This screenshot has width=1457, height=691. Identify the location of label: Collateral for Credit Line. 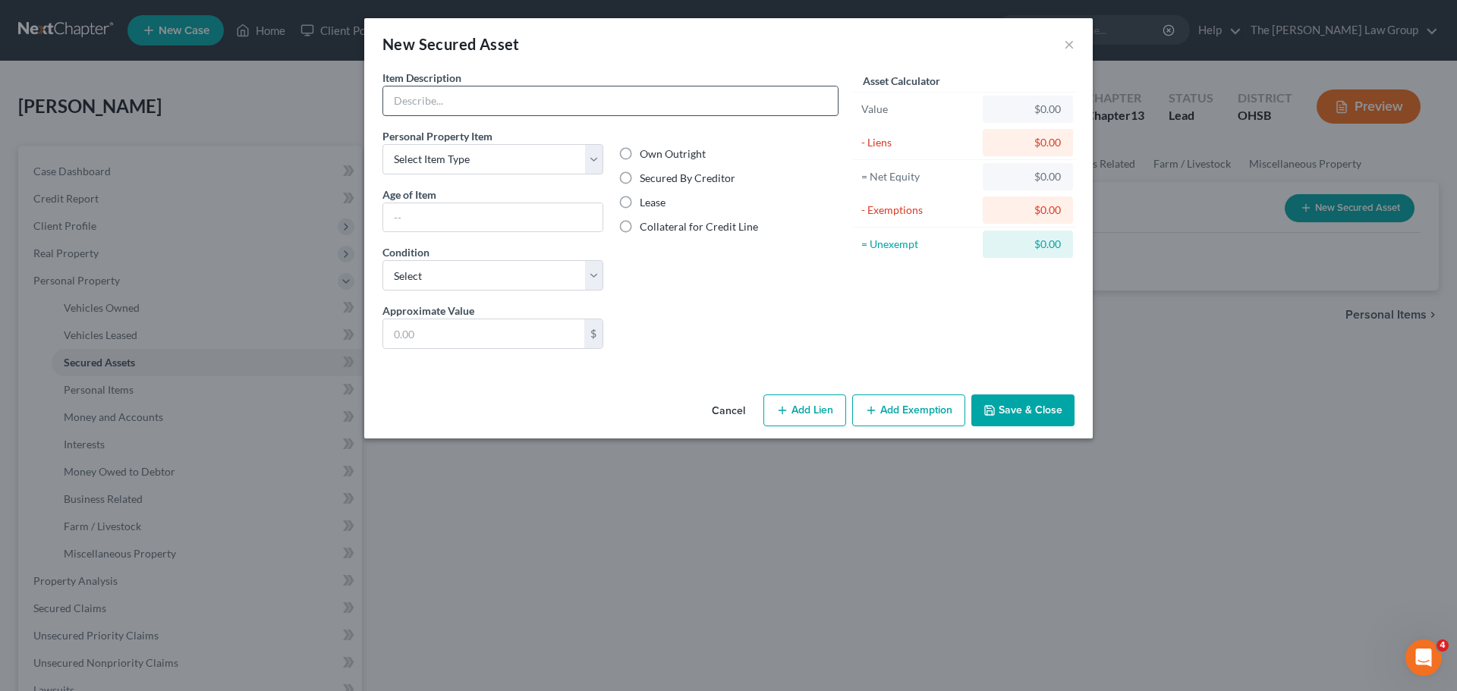
(699, 227).